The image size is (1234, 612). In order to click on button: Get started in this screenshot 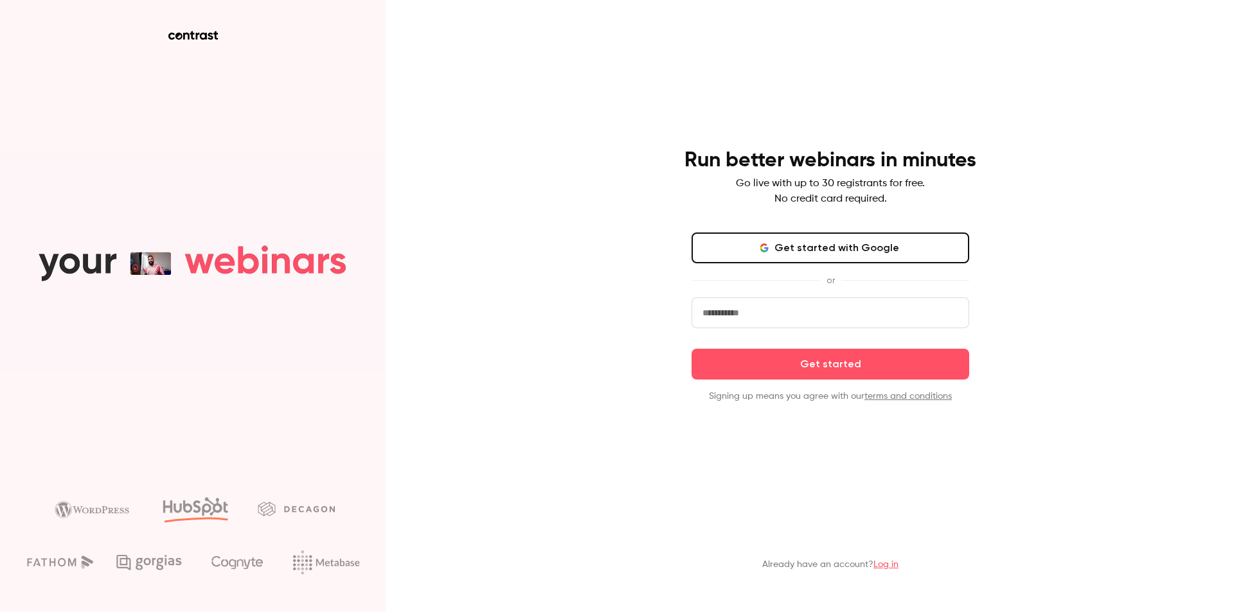, I will do `click(830, 364)`.